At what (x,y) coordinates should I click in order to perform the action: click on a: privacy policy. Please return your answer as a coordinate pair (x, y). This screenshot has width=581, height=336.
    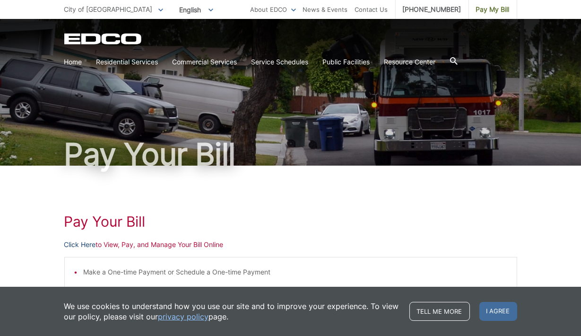
    Looking at the image, I should click on (184, 316).